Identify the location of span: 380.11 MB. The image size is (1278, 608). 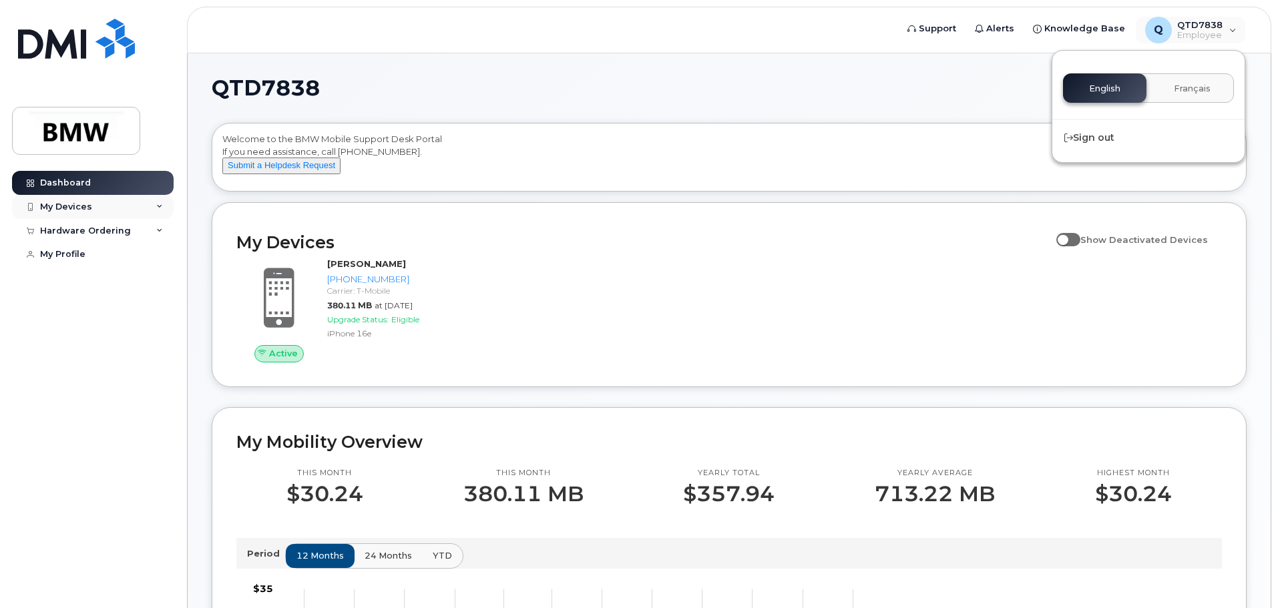
(349, 305).